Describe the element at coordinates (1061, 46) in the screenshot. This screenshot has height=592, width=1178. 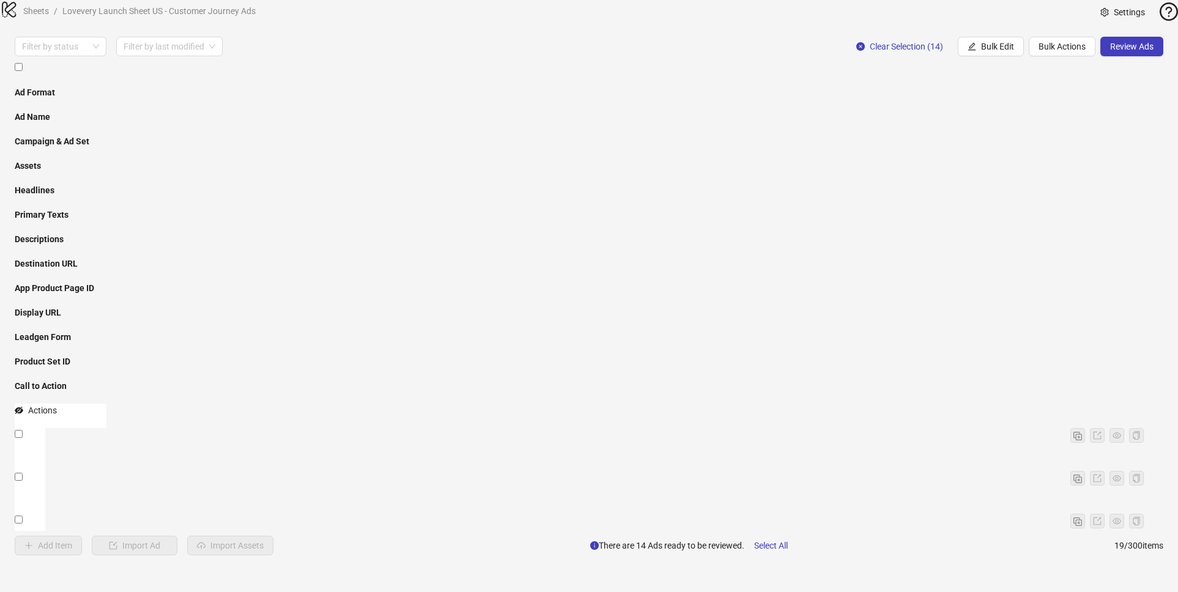
I see `span: Bulk Actions` at that location.